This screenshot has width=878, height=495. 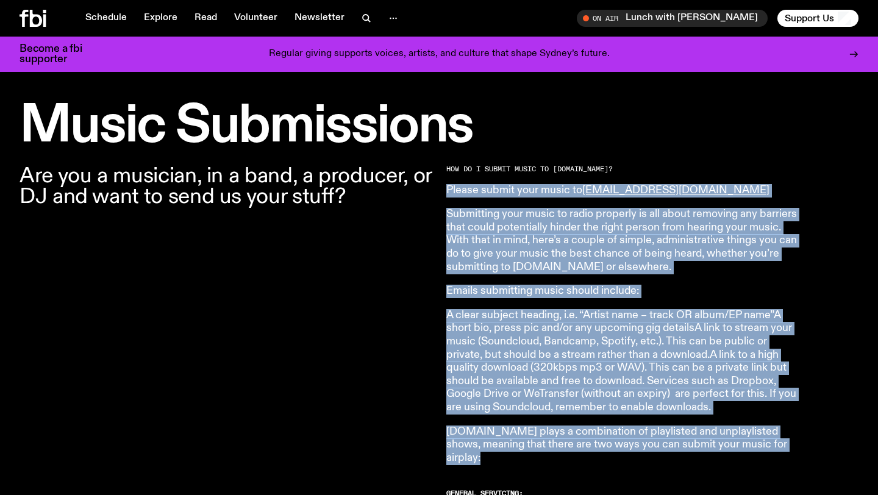 What do you see at coordinates (818, 18) in the screenshot?
I see `button: Support Us` at bounding box center [818, 18].